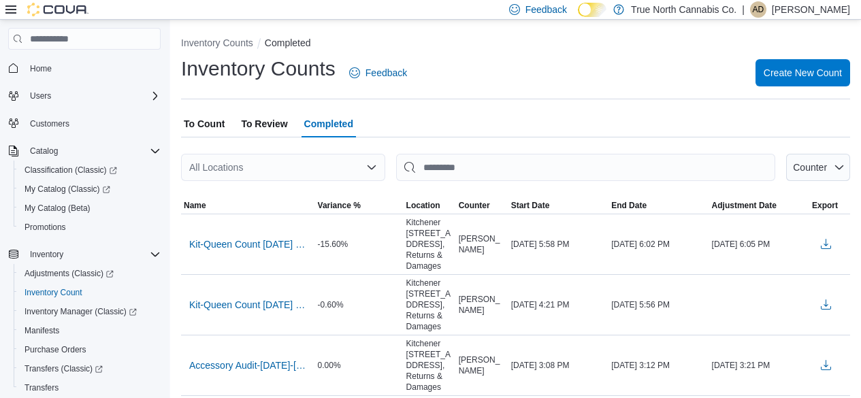 The image size is (861, 398). Describe the element at coordinates (585, 167) in the screenshot. I see `input: This is a search bar. After typing your query, hit enter to filter the results lower in the page.` at that location.